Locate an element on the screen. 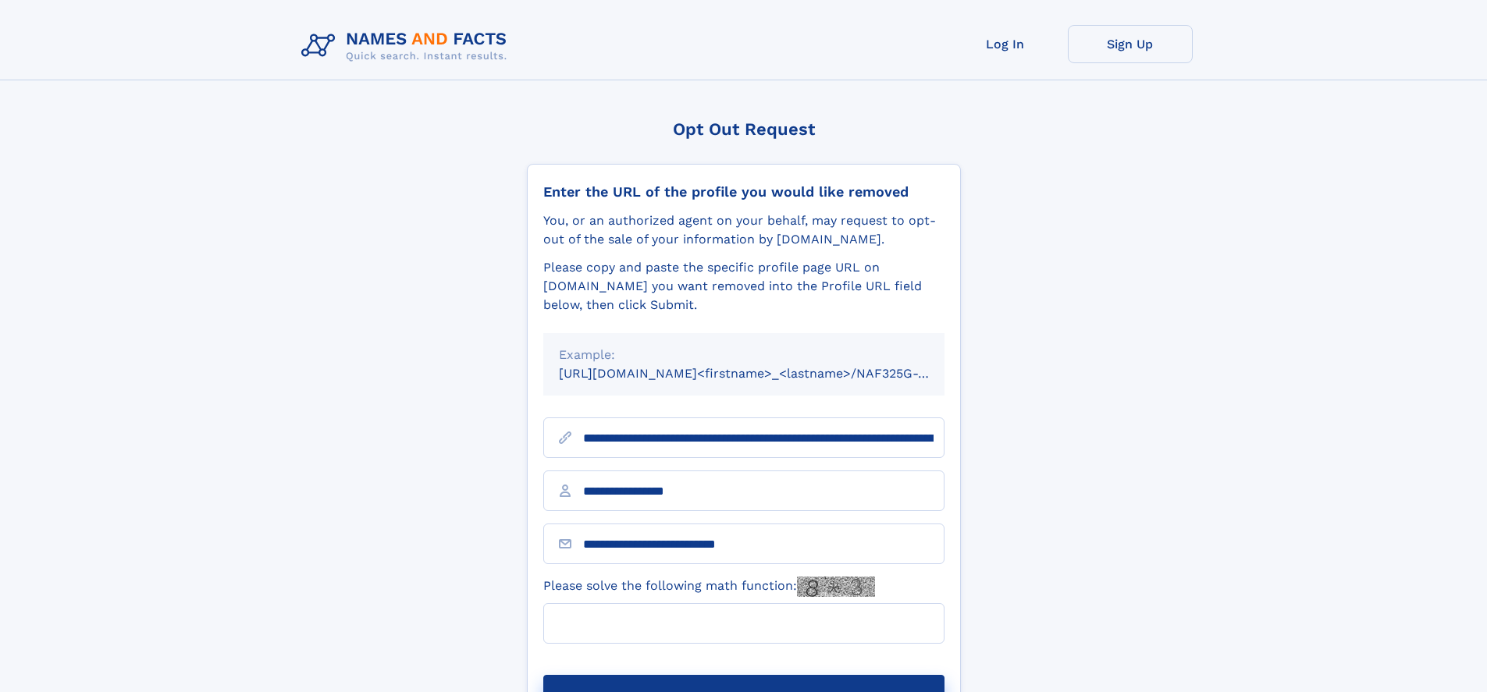  a: Sign Up is located at coordinates (1130, 44).